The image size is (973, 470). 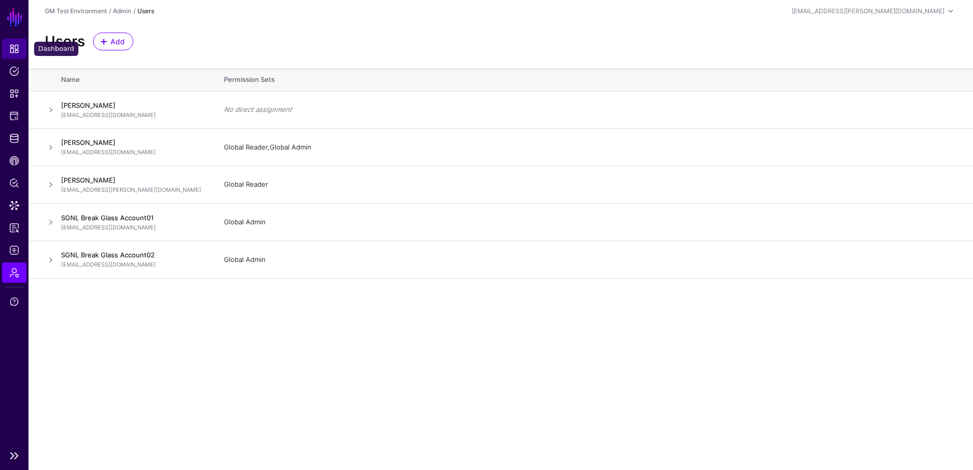 What do you see at coordinates (594, 80) in the screenshot?
I see `th: Permission Sets` at bounding box center [594, 80].